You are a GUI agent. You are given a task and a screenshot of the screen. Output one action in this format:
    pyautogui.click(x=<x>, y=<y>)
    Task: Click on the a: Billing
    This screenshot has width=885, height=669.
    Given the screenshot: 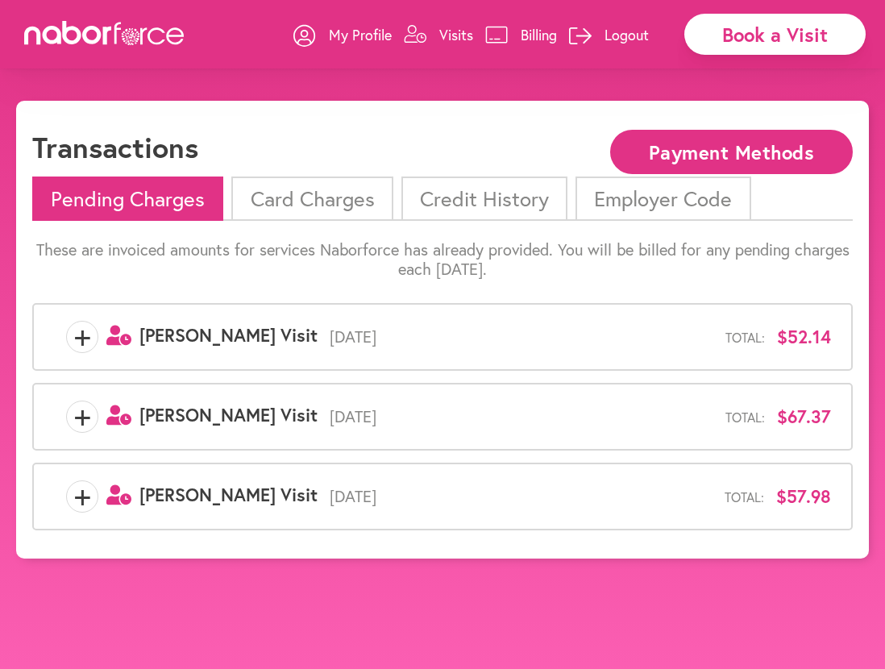 What is the action you would take?
    pyautogui.click(x=521, y=35)
    